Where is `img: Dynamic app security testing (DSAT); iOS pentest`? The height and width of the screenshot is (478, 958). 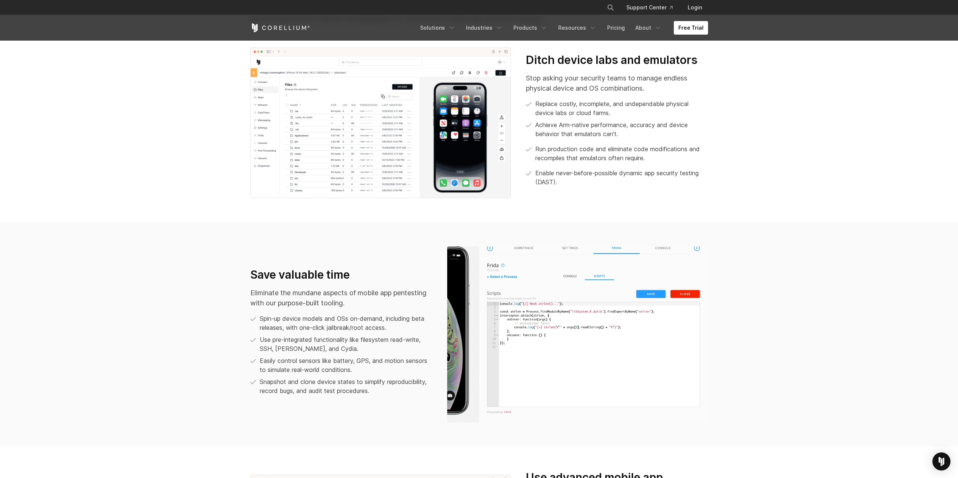
img: Dynamic app security testing (DSAT); iOS pentest is located at coordinates (380, 123).